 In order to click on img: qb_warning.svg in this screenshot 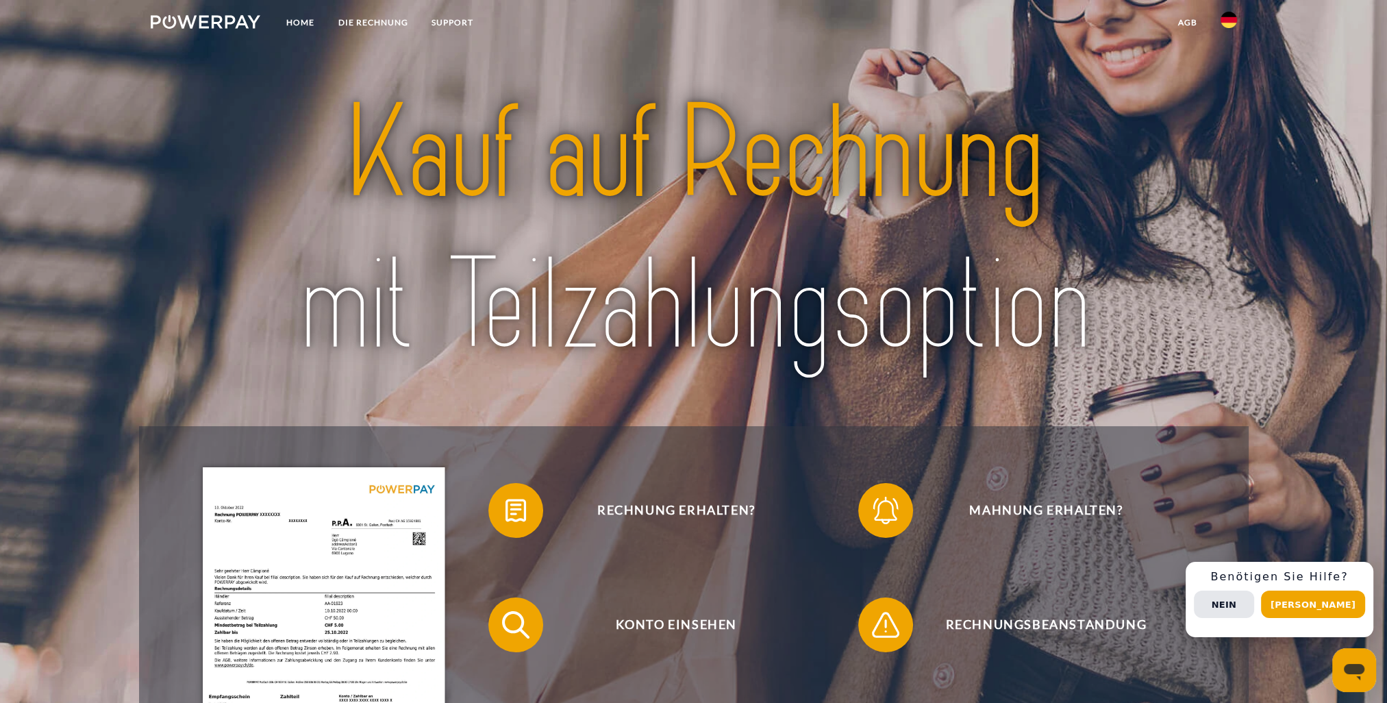, I will do `click(886, 625)`.